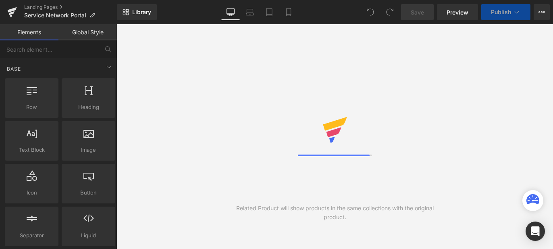 The height and width of the screenshot is (249, 553). I want to click on a: Preview, so click(458, 12).